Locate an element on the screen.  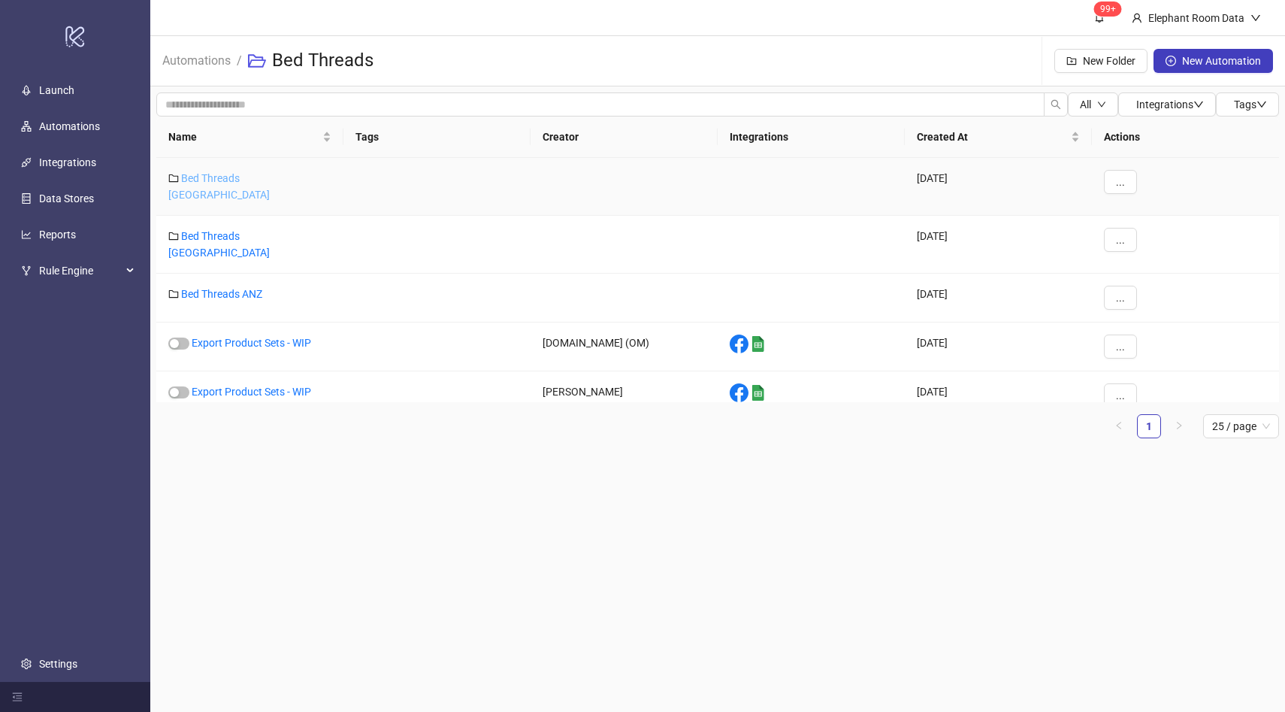
span: folder-open is located at coordinates (257, 61).